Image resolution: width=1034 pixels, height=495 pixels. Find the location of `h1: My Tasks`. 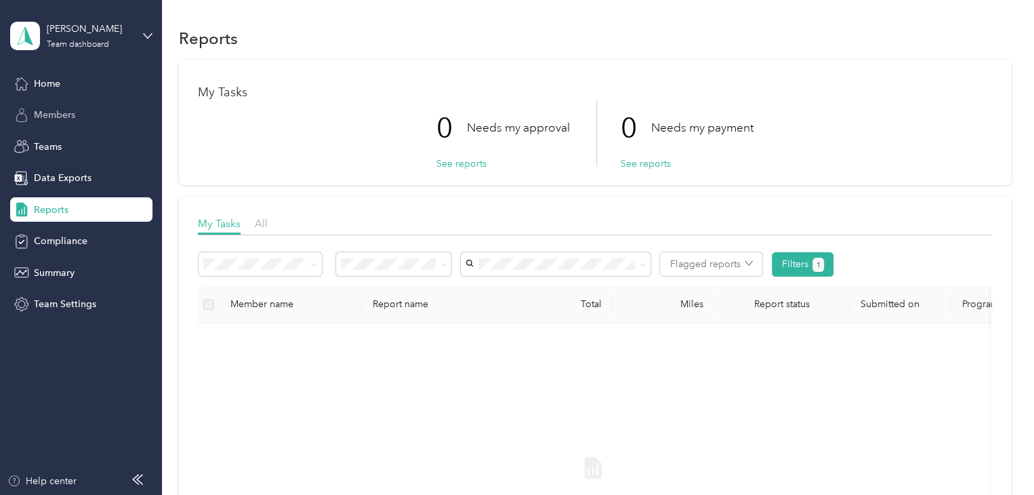

h1: My Tasks is located at coordinates (595, 92).